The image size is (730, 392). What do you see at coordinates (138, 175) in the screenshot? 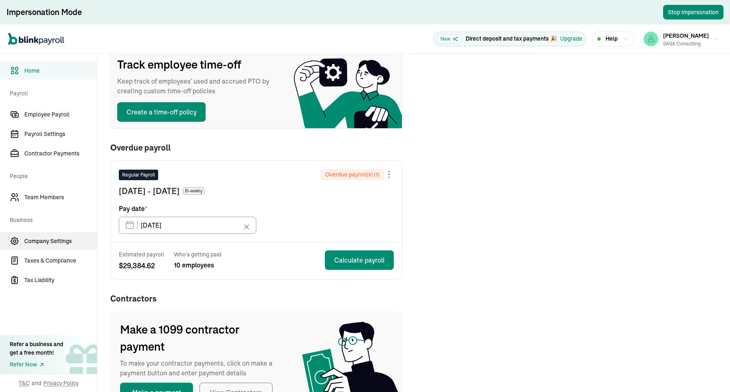
I see `span: Regular Payroll` at bounding box center [138, 175].